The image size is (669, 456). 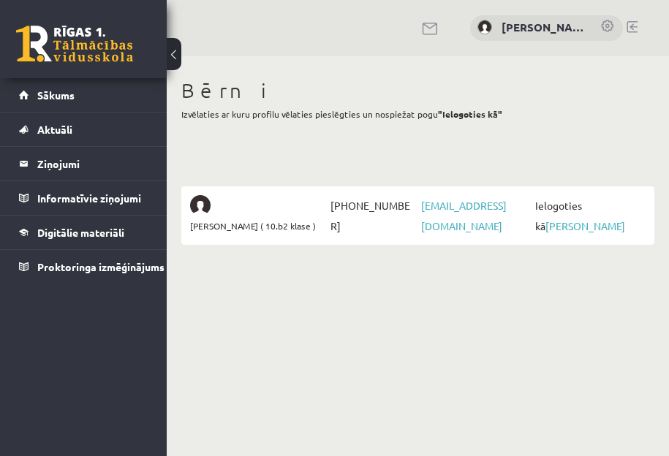 I want to click on a: Proktoringa izmēģinājums, so click(x=83, y=267).